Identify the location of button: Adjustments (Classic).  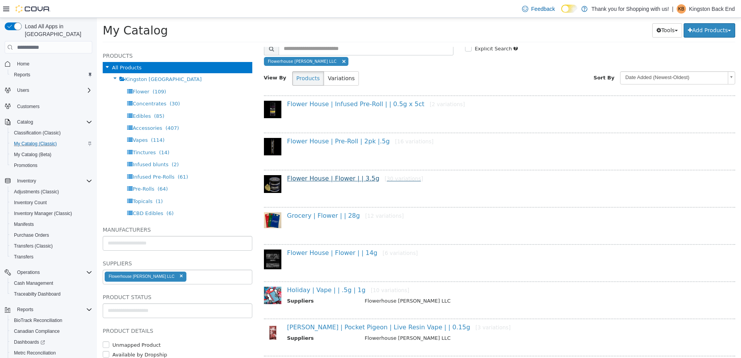
(52, 192).